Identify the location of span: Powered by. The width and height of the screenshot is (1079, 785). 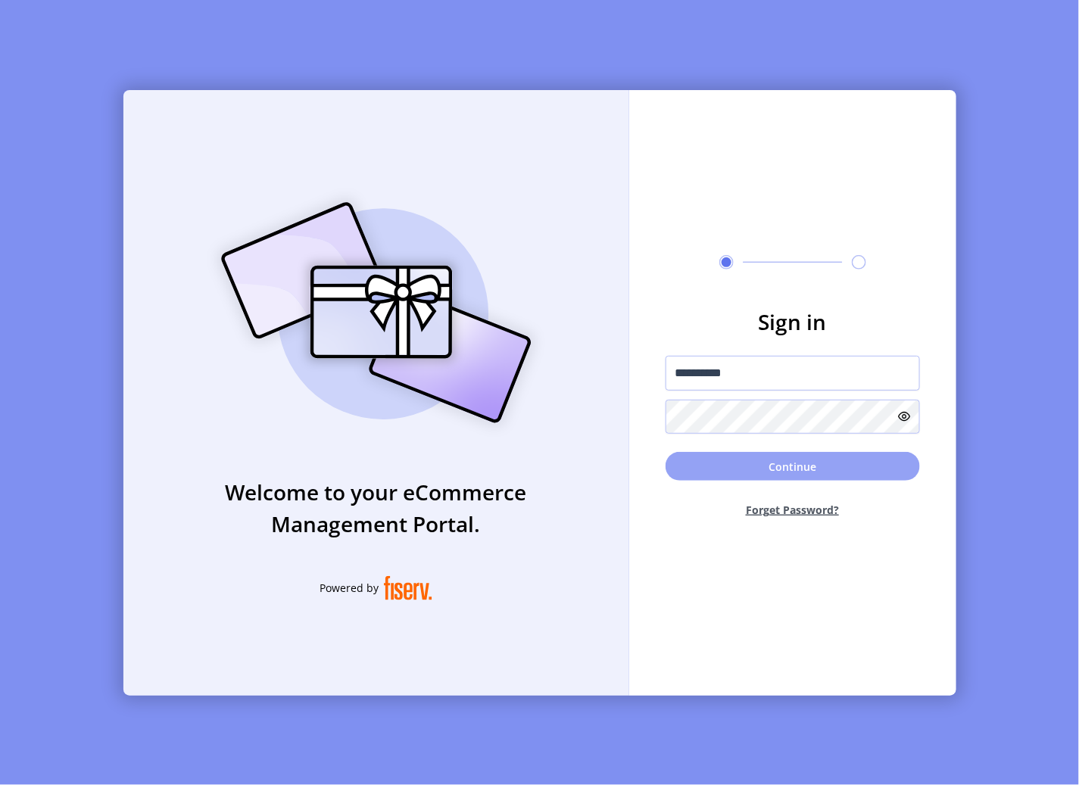
(350, 588).